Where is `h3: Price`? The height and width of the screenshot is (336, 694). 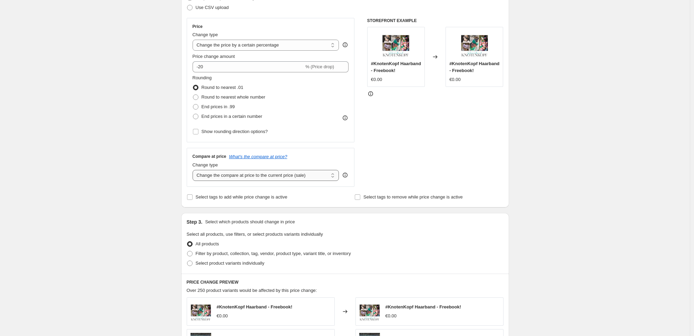
h3: Price is located at coordinates (197, 27).